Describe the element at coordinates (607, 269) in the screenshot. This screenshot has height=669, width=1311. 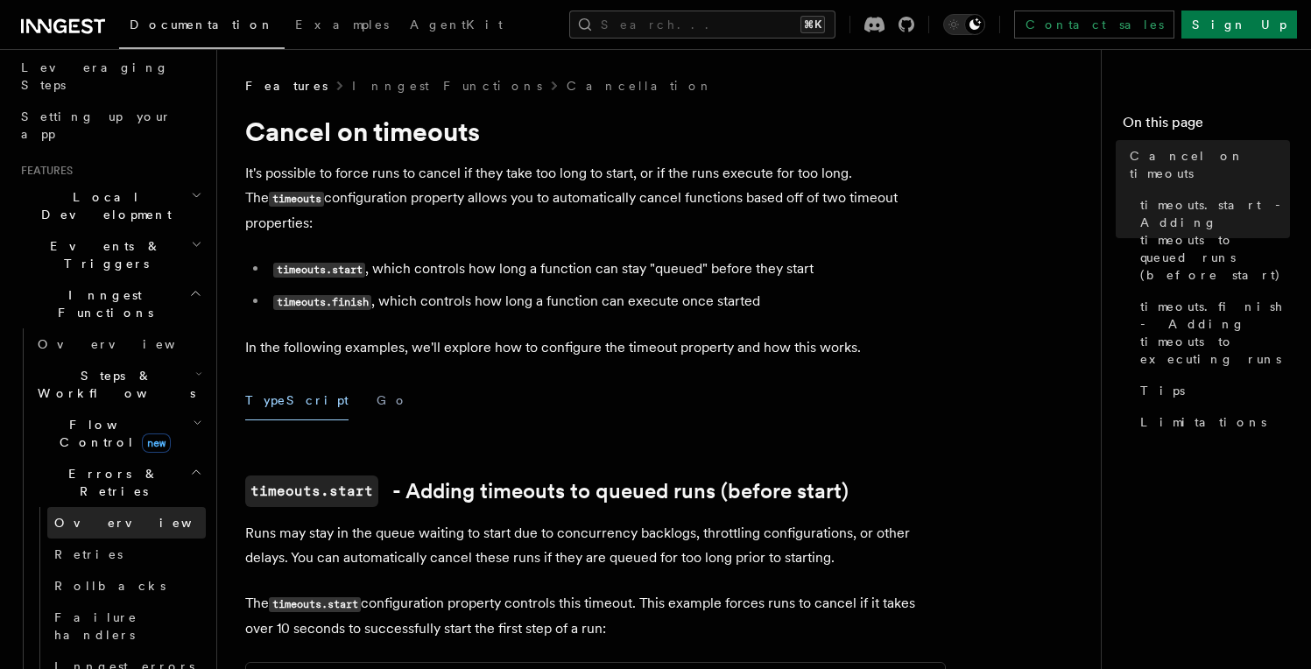
I see `li: , which controls how long a function can stay "queued" before they start` at that location.